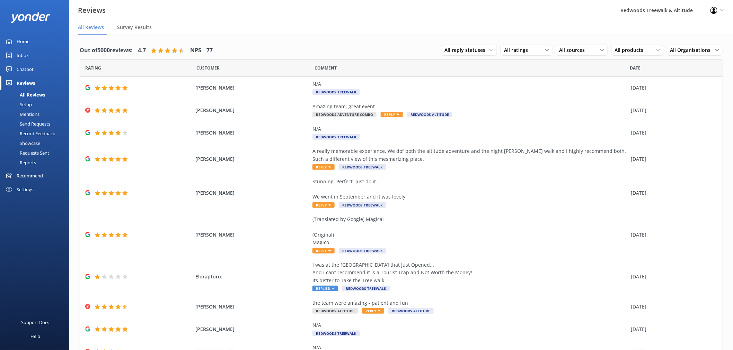 The image size is (733, 350). What do you see at coordinates (325, 289) in the screenshot?
I see `span: Replied` at bounding box center [325, 289].